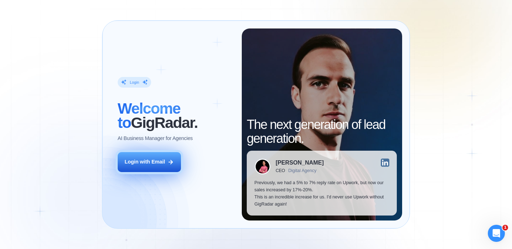 The height and width of the screenshot is (249, 512). What do you see at coordinates (145, 162) in the screenshot?
I see `div: Login with Email` at bounding box center [145, 162].